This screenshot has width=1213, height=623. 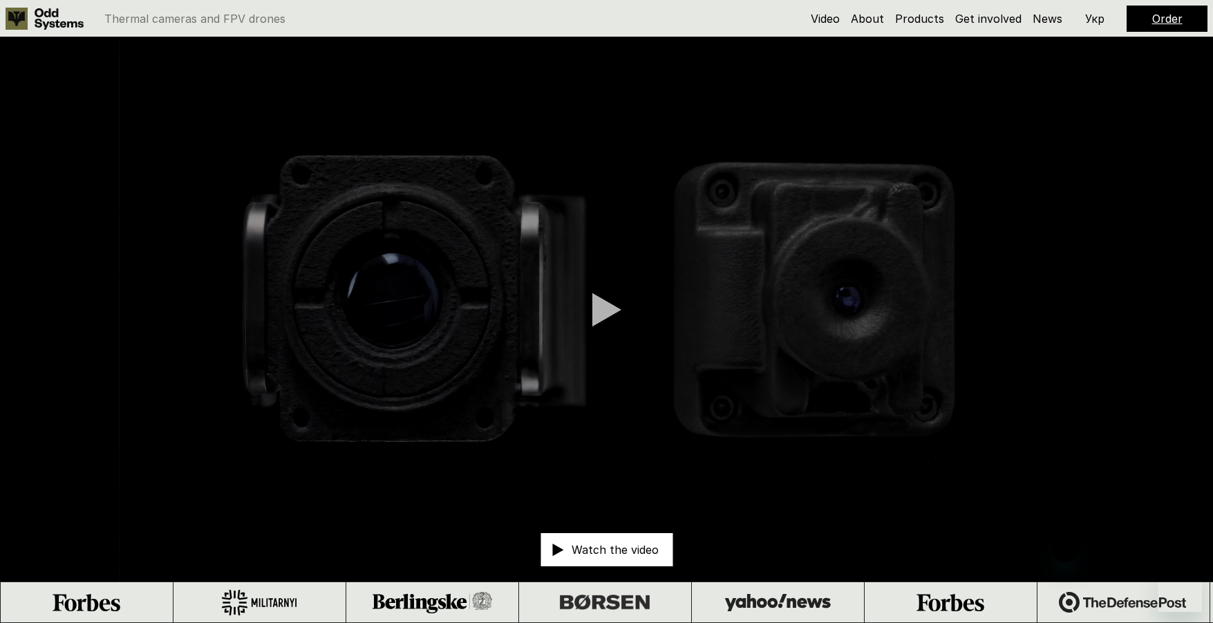 I want to click on p: Thermal cameras and FPV drones, so click(x=195, y=19).